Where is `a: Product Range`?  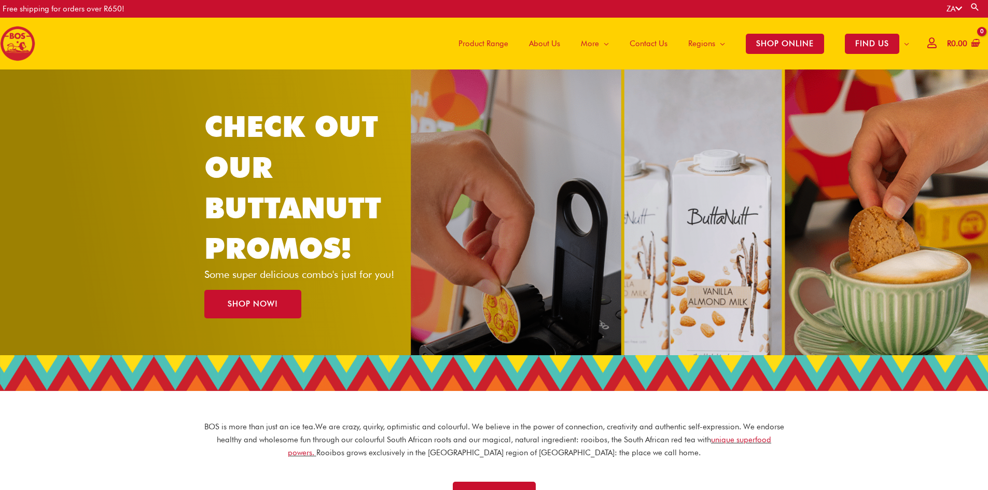
a: Product Range is located at coordinates (484, 44).